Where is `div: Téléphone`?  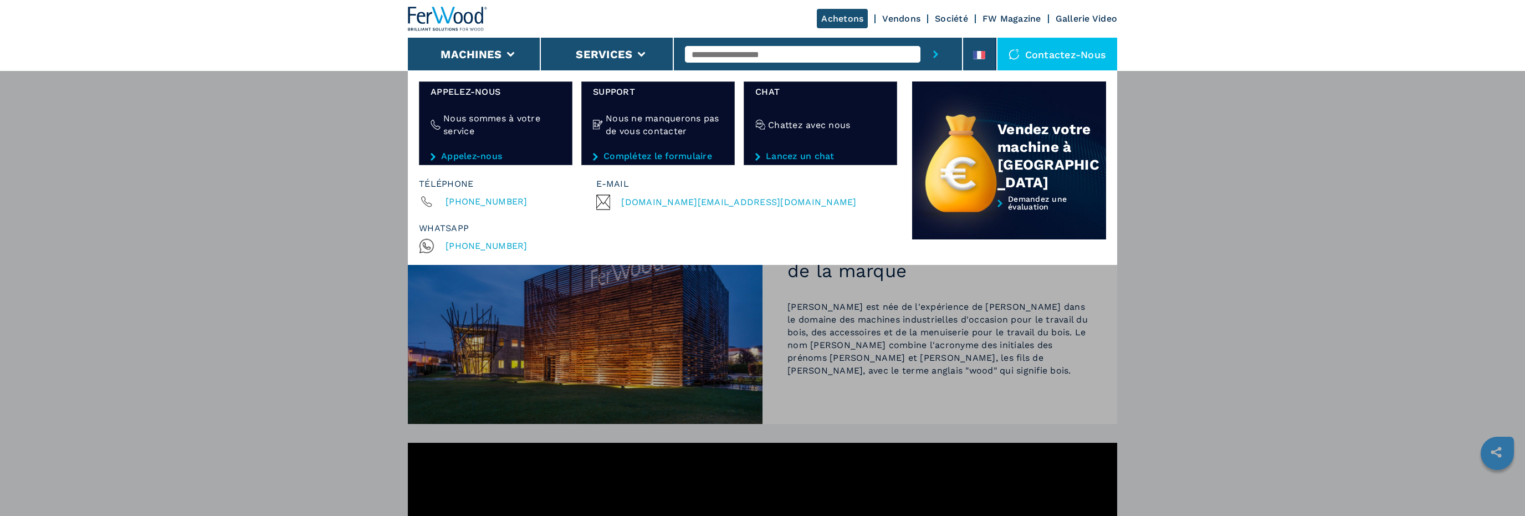
div: Téléphone is located at coordinates (508, 184).